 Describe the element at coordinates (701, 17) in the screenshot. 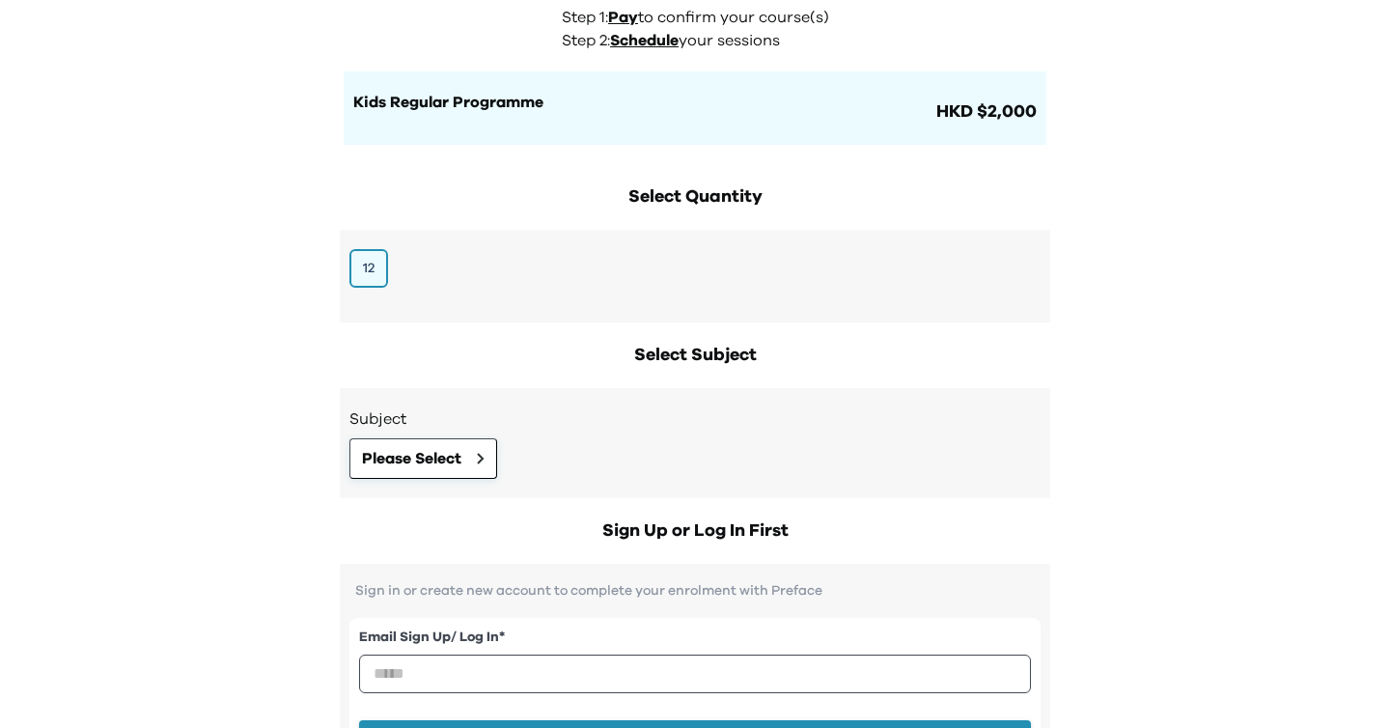

I see `p: Step 1: to confirm your course(s)` at that location.